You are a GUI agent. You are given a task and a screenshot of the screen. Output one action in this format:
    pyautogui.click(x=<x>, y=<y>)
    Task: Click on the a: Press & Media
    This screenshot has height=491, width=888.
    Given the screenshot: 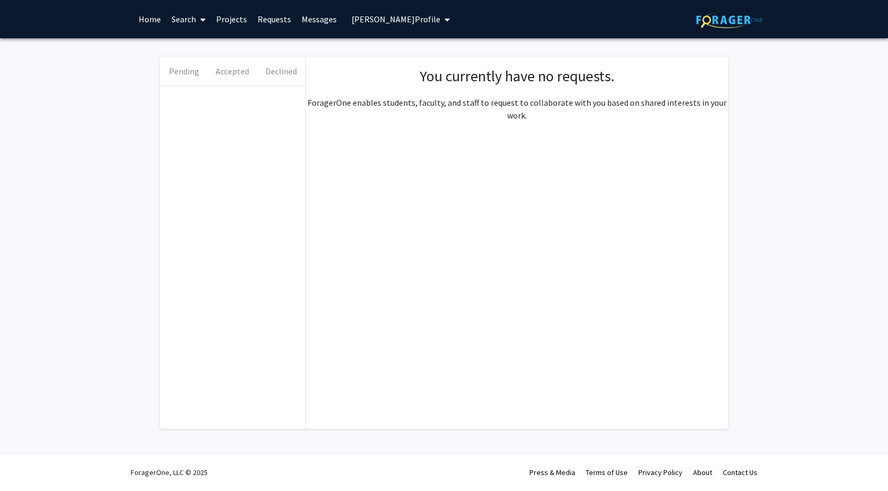 What is the action you would take?
    pyautogui.click(x=552, y=472)
    